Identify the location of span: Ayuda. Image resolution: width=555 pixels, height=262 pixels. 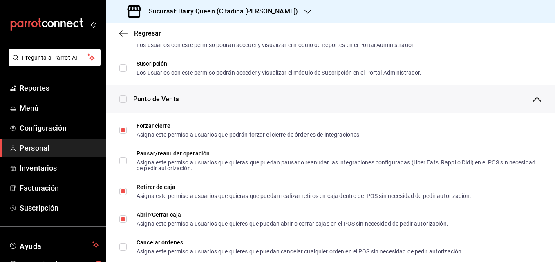
(54, 245).